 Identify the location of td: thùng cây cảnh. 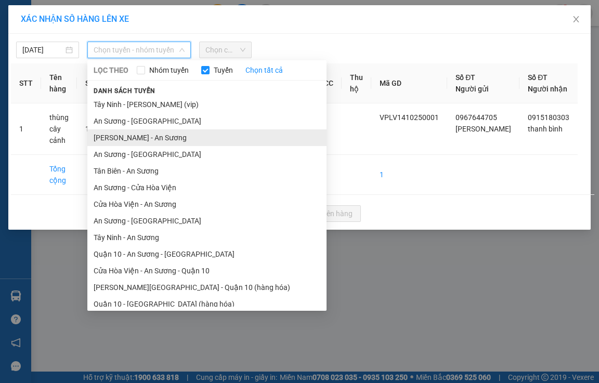
(59, 129).